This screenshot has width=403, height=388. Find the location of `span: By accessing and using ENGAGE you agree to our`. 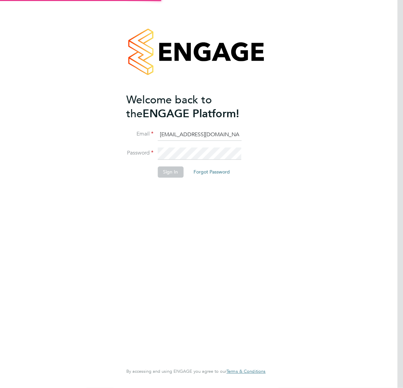

span: By accessing and using ENGAGE you agree to our is located at coordinates (196, 372).